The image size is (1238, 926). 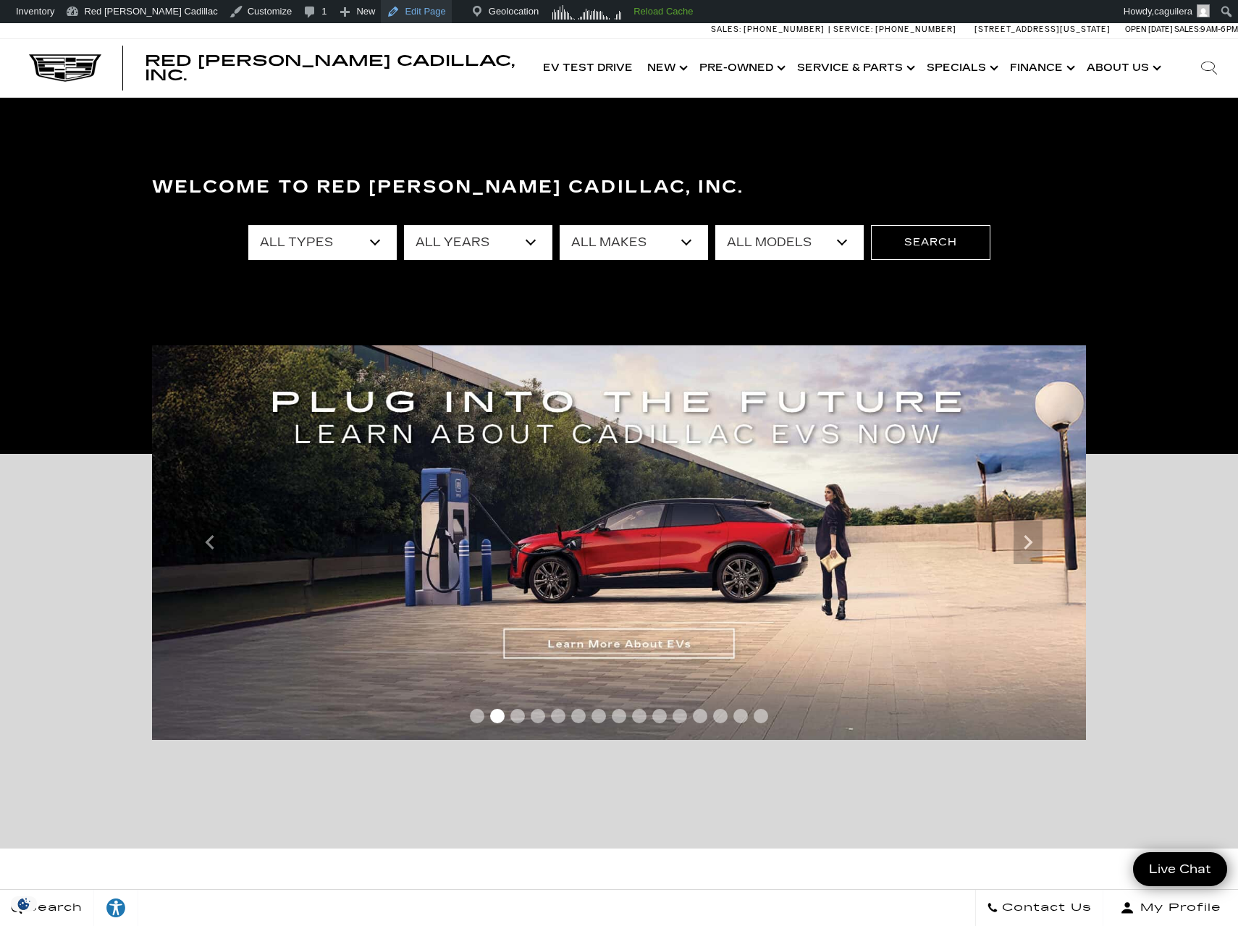 What do you see at coordinates (666, 68) in the screenshot?
I see `a: New` at bounding box center [666, 68].